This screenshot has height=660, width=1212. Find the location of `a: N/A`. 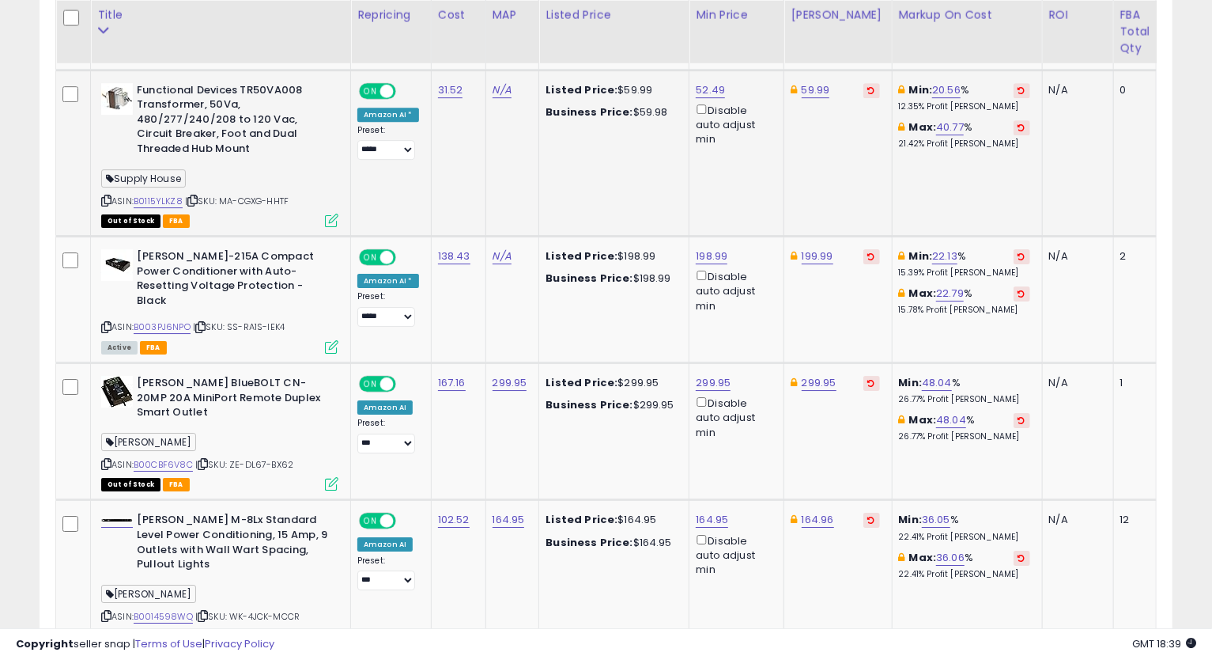

a: N/A is located at coordinates (502, 90).